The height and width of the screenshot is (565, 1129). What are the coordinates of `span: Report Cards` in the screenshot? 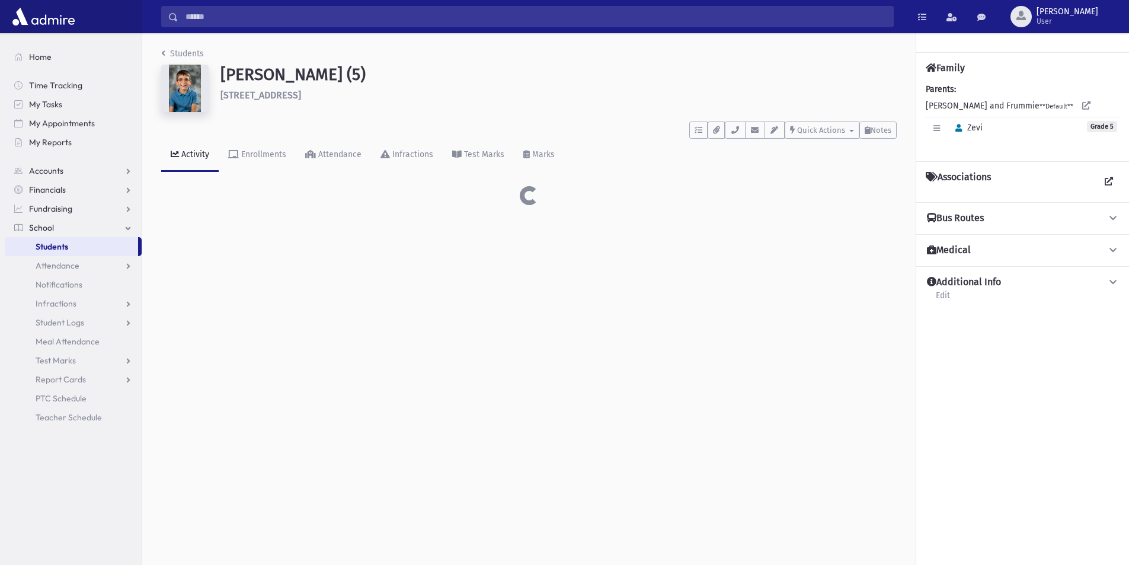 It's located at (60, 379).